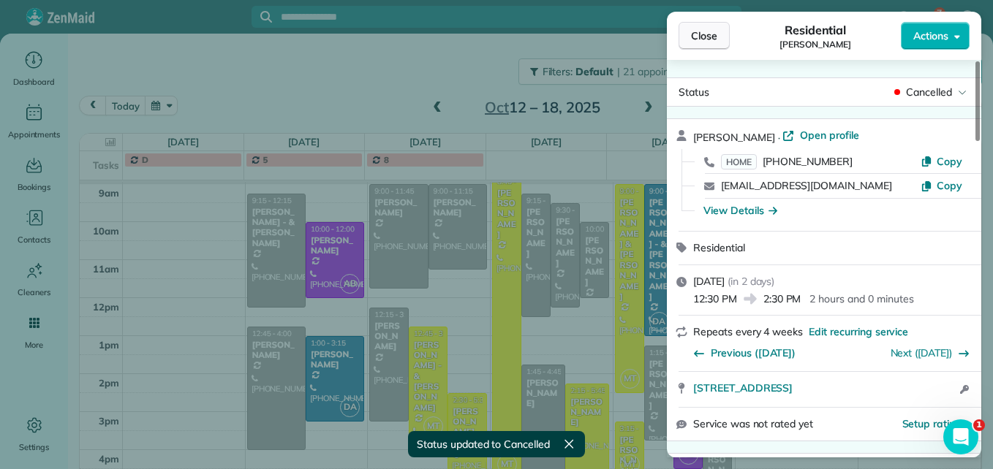  What do you see at coordinates (704, 36) in the screenshot?
I see `button: Close` at bounding box center [704, 36].